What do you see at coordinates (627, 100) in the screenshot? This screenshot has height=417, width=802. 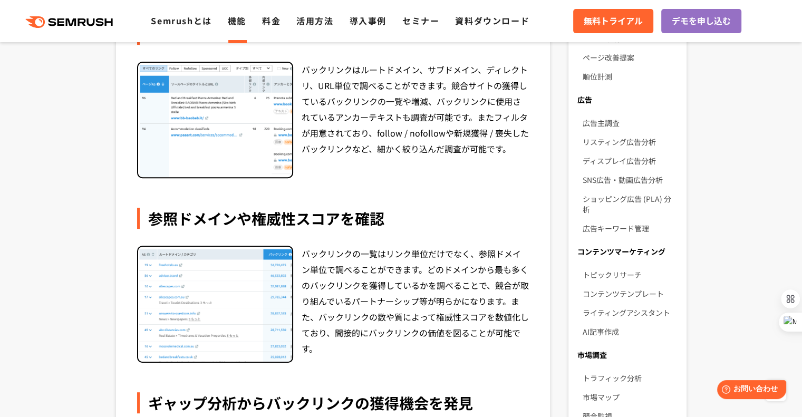 I see `div: 広告` at bounding box center [627, 100].